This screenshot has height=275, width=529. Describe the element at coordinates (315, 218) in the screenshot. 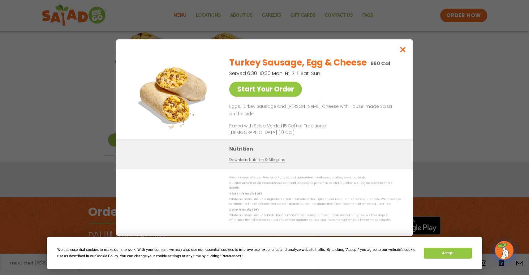

I see `p: While our menu includes foods that are made without dairy, our restaurants are not dairy free. We...` at that location.